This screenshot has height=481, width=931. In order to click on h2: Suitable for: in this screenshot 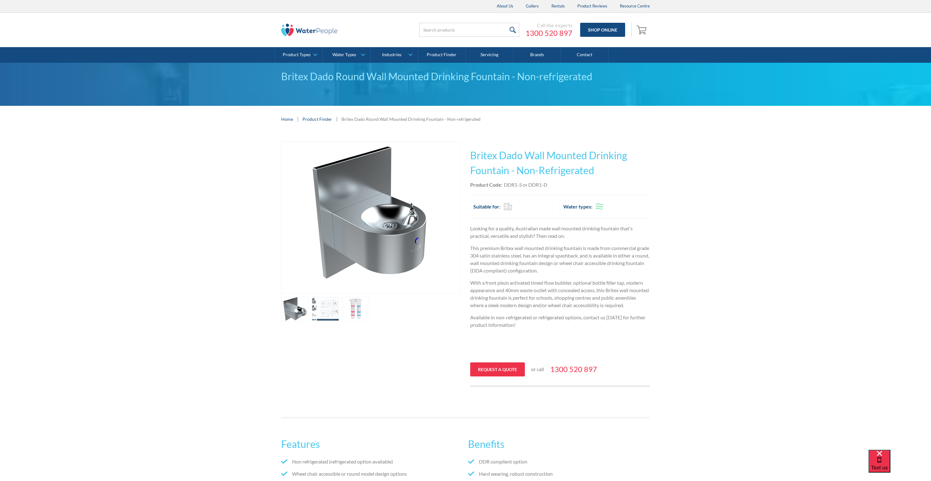, I will do `click(487, 207)`.